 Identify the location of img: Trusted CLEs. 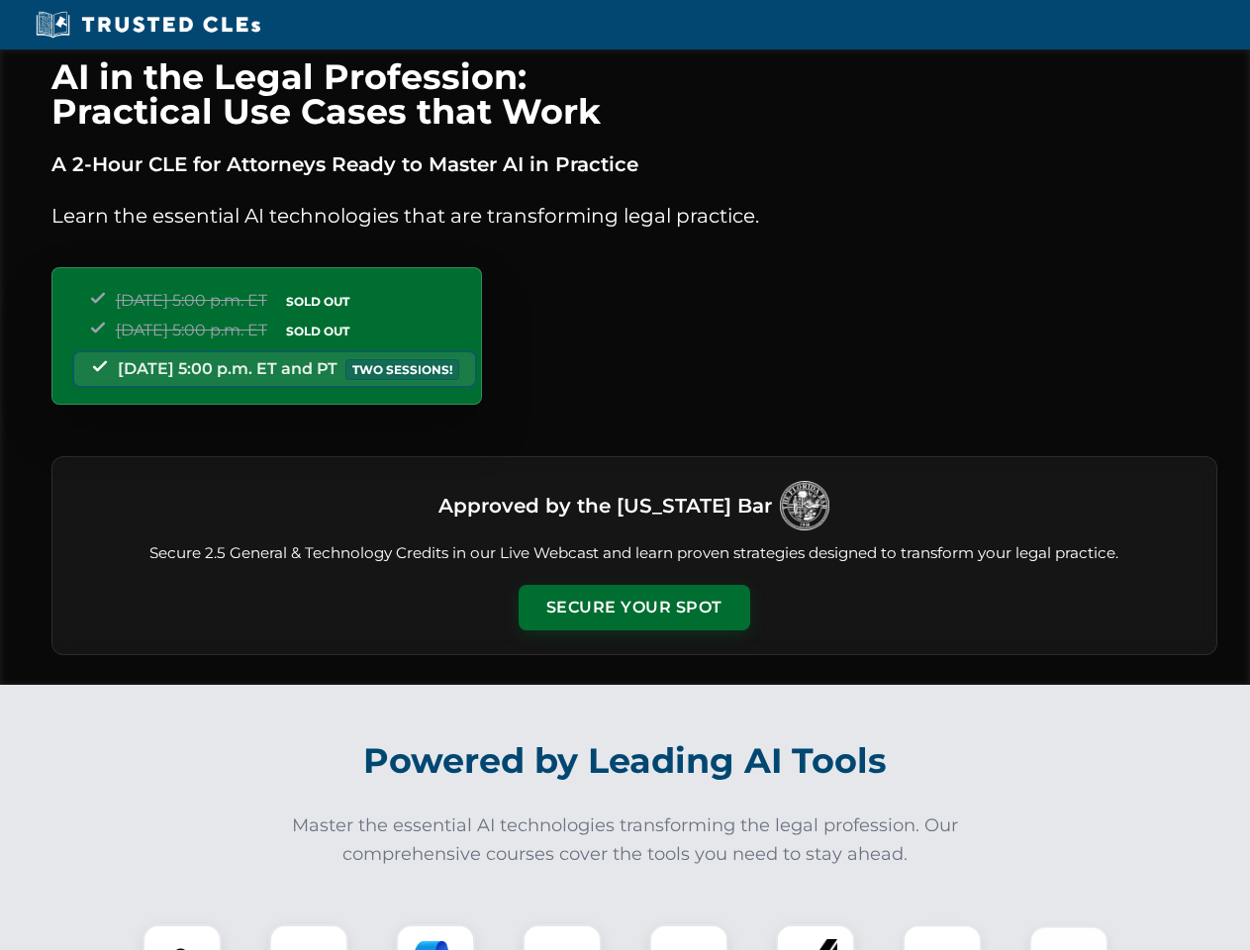
(148, 25).